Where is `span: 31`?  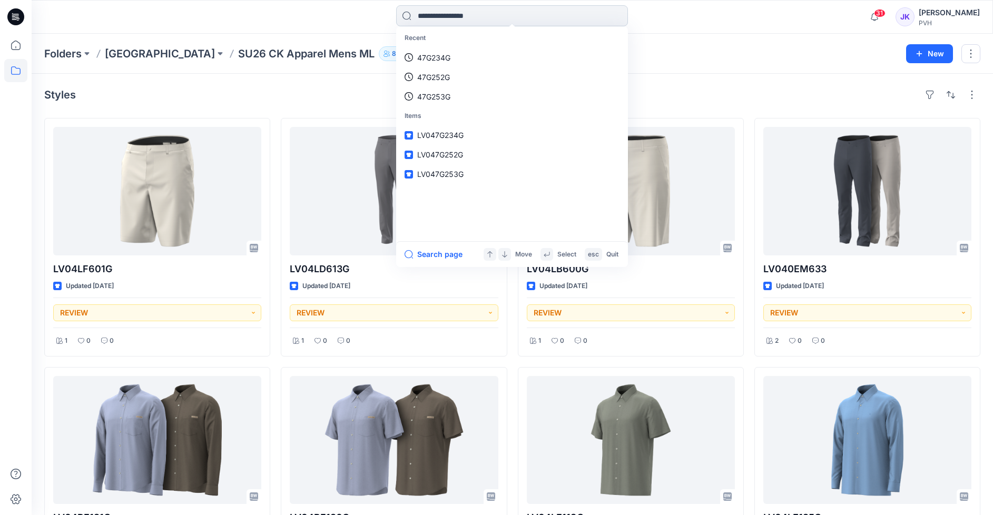 span: 31 is located at coordinates (879, 13).